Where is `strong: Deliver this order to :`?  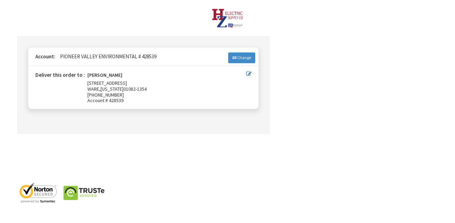 strong: Deliver this order to : is located at coordinates (60, 75).